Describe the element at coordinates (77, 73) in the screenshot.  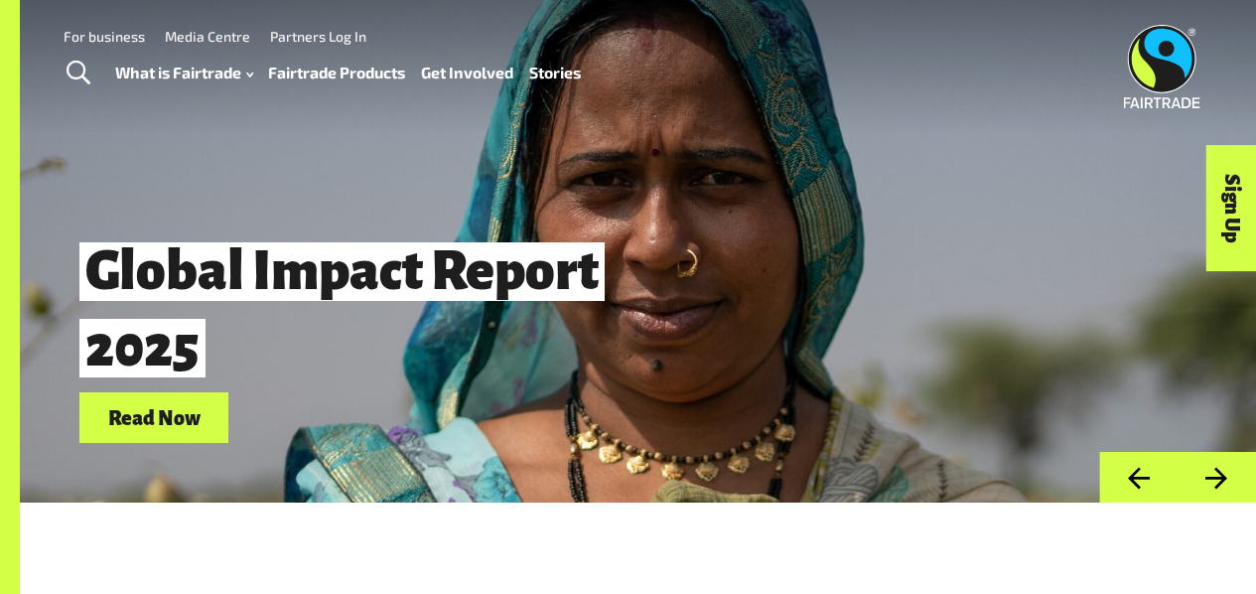
I see `a: Toggle Search` at that location.